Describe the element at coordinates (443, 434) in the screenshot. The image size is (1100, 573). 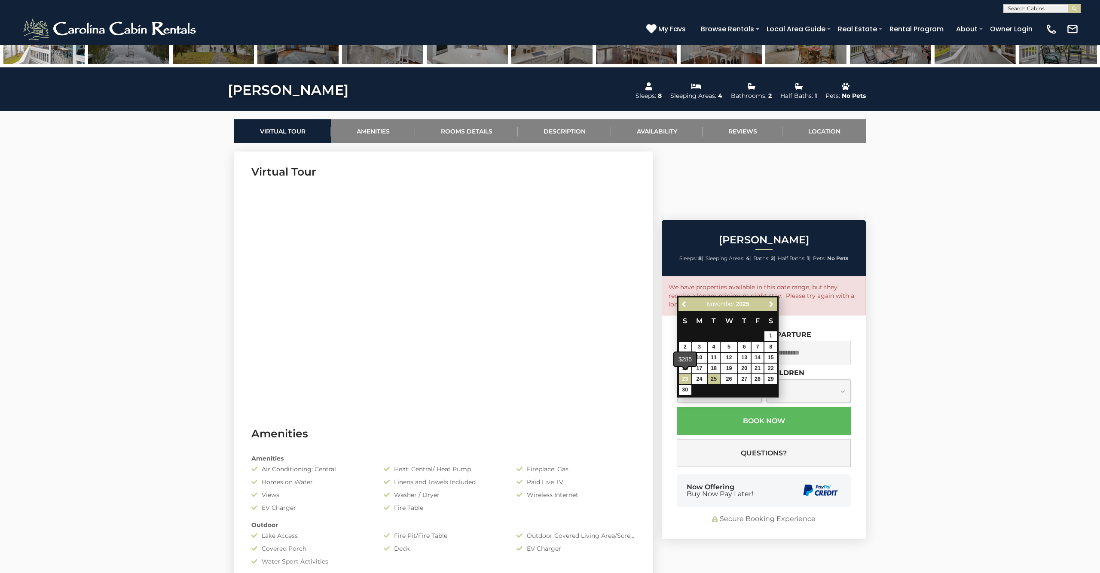
I see `h3: Amenities` at that location.